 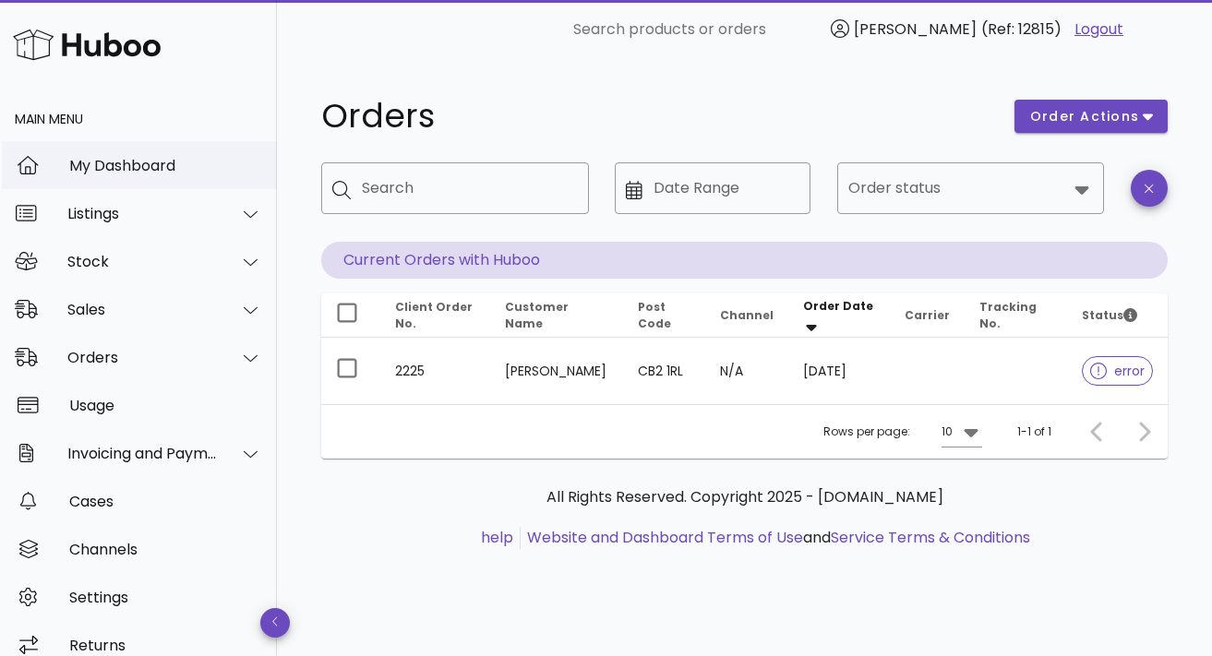 I want to click on h1: Orders, so click(x=656, y=116).